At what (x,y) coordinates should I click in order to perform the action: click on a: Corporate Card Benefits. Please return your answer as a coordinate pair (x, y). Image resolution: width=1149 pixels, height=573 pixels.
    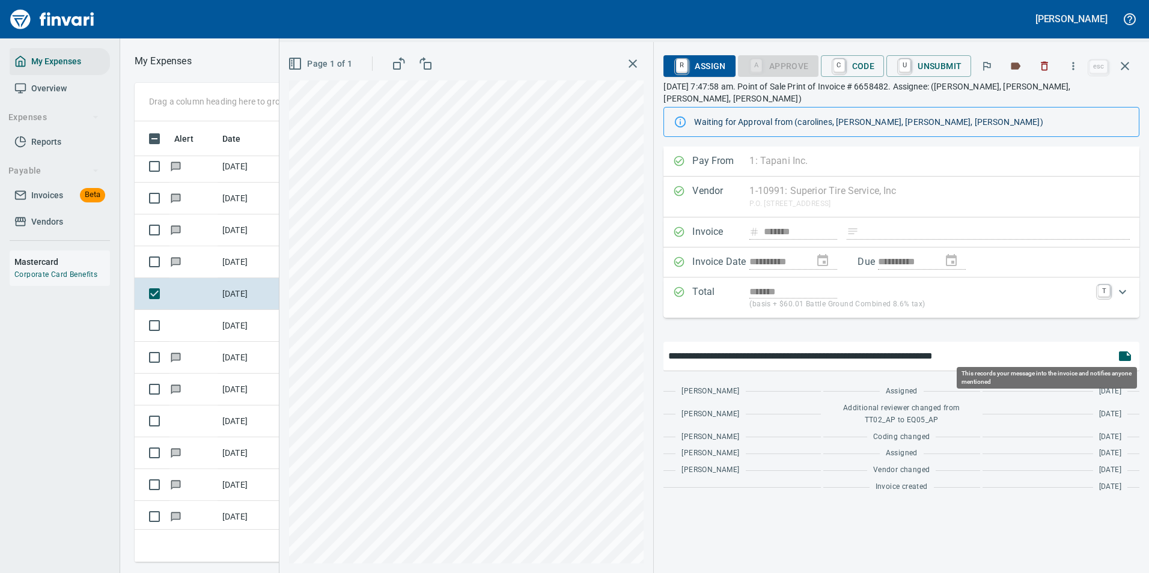
    Looking at the image, I should click on (56, 275).